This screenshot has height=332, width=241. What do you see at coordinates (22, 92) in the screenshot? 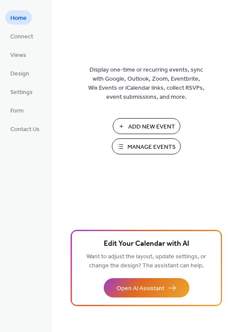
I see `span: Settings` at bounding box center [22, 92].